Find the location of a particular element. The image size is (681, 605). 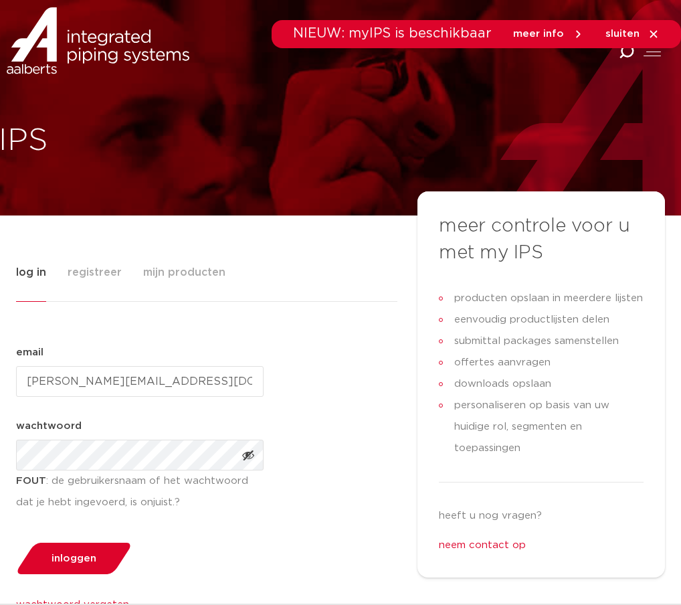

strong: FOUT is located at coordinates (31, 480).